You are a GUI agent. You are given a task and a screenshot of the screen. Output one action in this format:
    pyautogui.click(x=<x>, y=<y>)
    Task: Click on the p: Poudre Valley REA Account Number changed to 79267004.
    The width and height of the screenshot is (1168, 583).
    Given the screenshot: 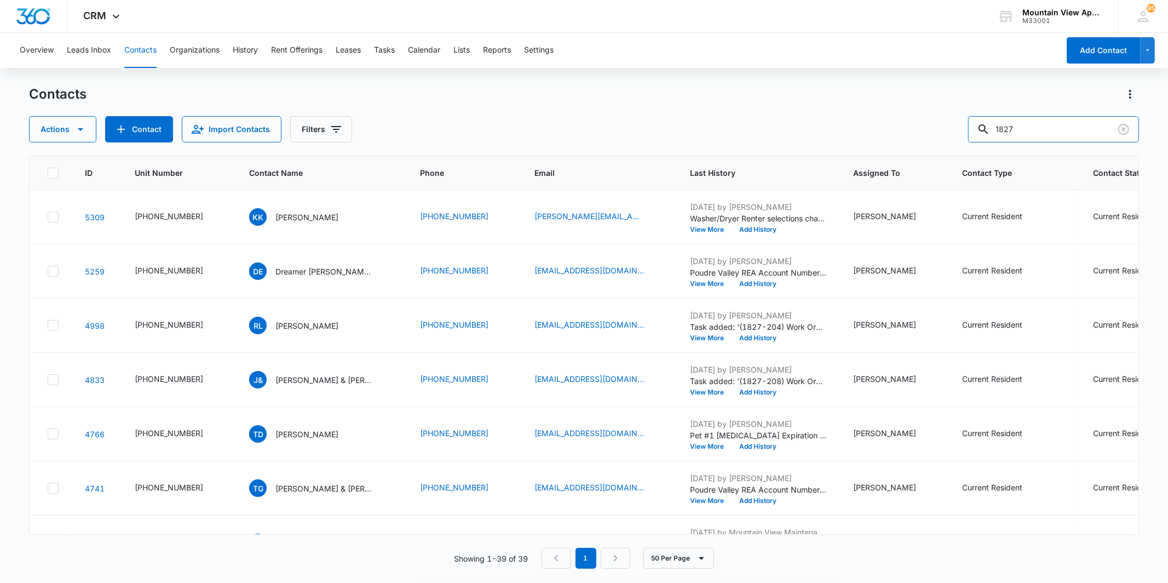 What is the action you would take?
    pyautogui.click(x=759, y=272)
    